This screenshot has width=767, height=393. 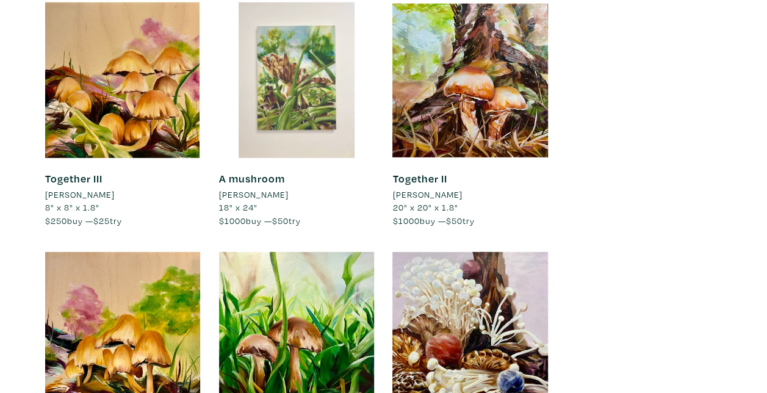 I want to click on span: $25, so click(x=101, y=220).